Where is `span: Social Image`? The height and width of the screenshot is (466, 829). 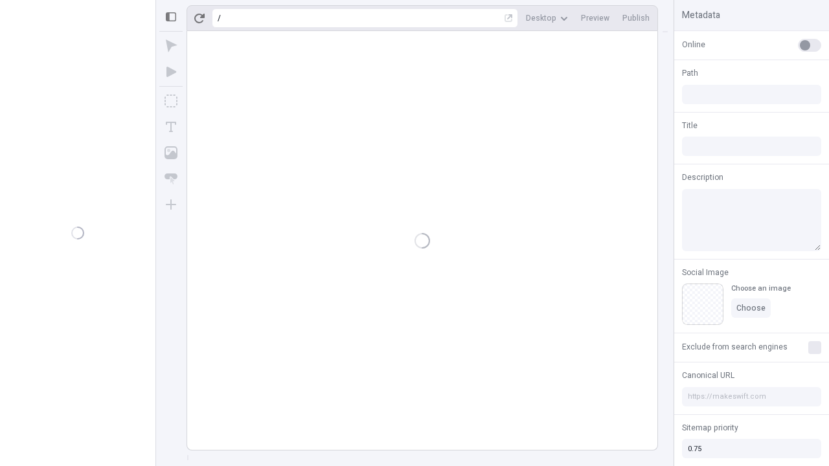 span: Social Image is located at coordinates (705, 273).